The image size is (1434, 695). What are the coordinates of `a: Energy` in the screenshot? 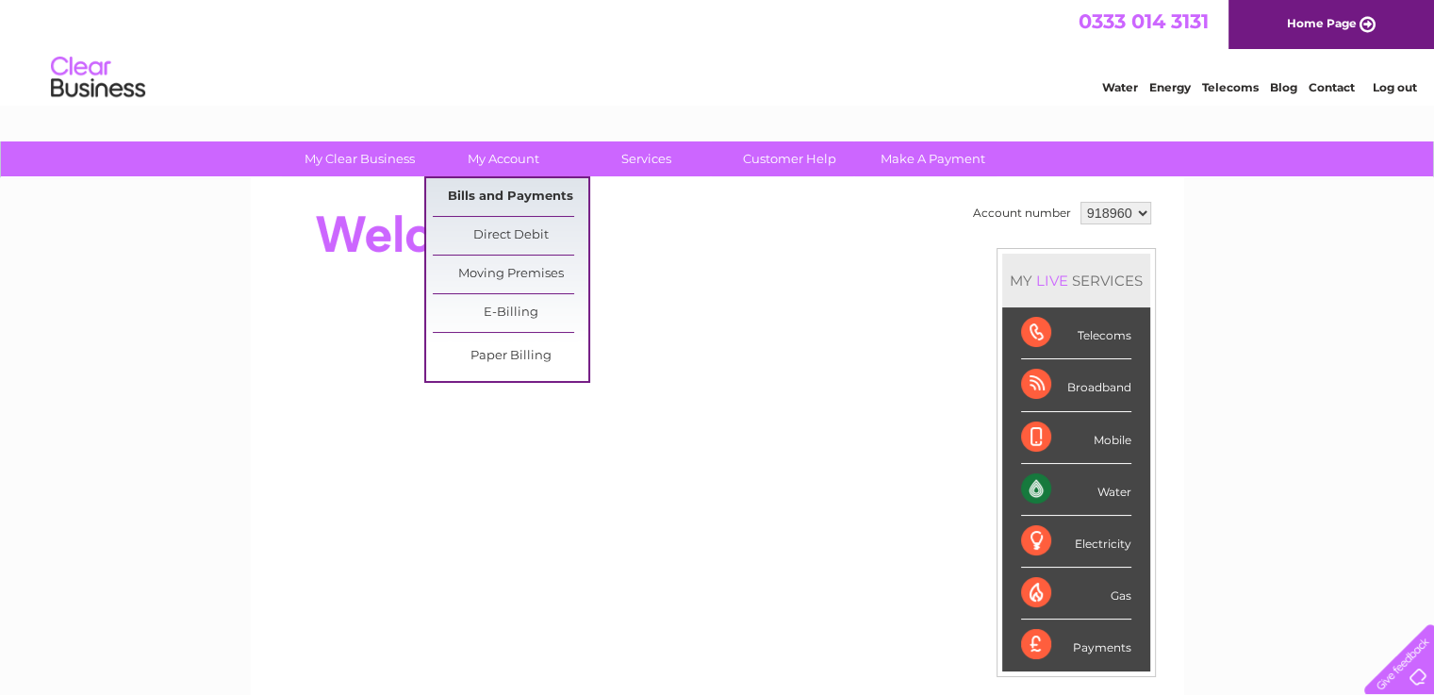 It's located at (1170, 87).